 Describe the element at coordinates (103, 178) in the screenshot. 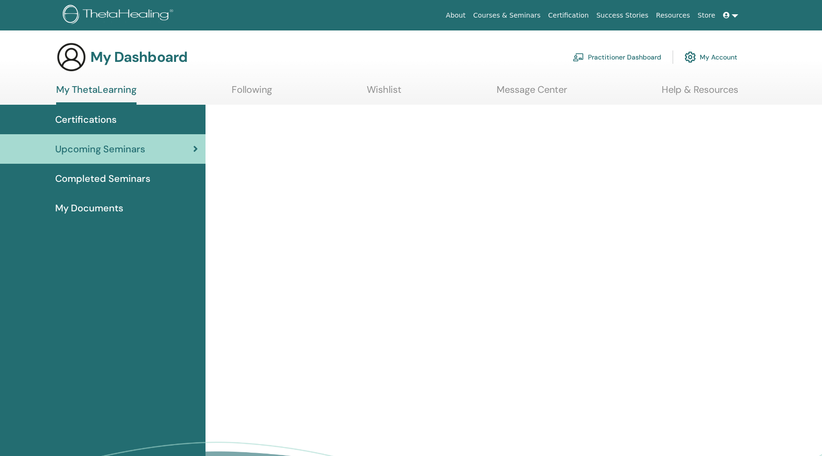

I see `span: Completed Seminars` at that location.